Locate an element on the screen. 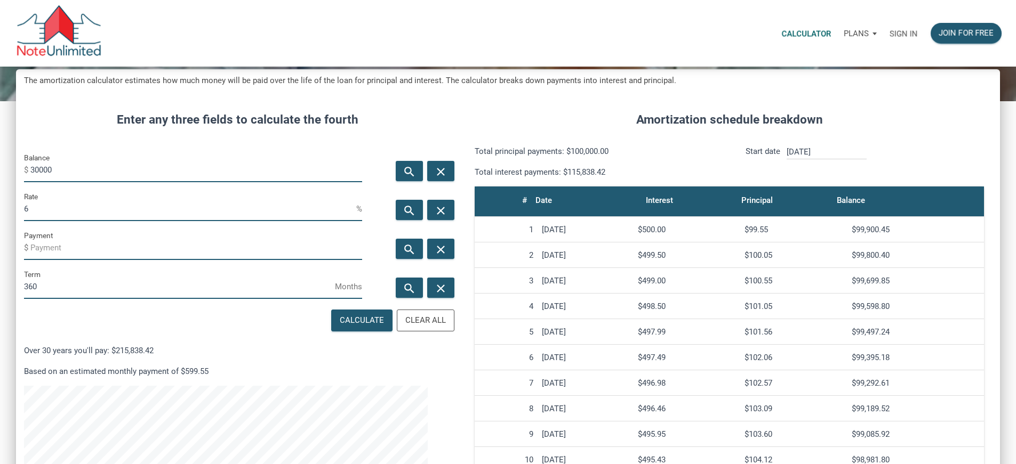 This screenshot has height=464, width=1016. div: 5 is located at coordinates (506, 332).